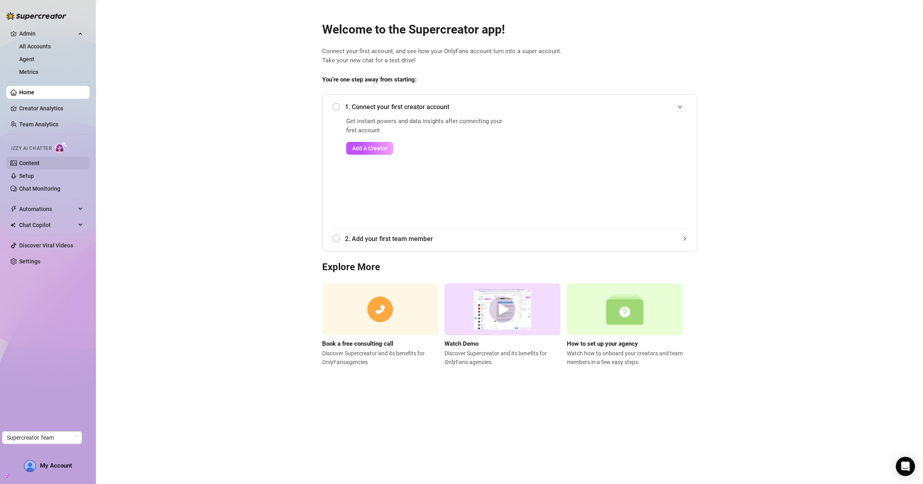  Describe the element at coordinates (31, 148) in the screenshot. I see `span: Izzy AI Chatter` at that location.